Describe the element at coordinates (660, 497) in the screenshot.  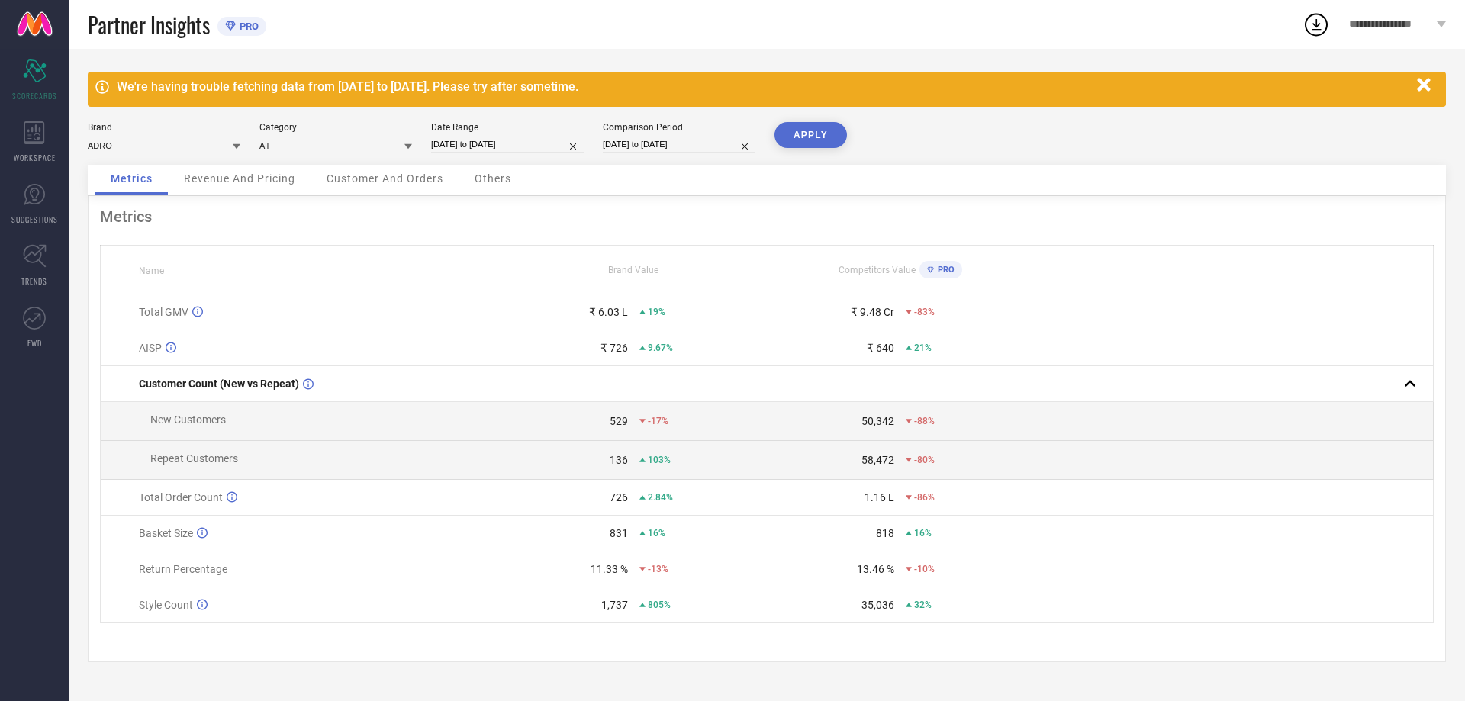
I see `span: 2.84%` at that location.